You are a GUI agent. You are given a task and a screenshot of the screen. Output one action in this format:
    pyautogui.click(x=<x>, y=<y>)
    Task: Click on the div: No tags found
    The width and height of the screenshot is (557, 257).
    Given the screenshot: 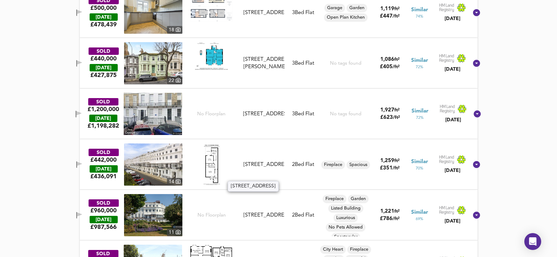 What is the action you would take?
    pyautogui.click(x=345, y=114)
    